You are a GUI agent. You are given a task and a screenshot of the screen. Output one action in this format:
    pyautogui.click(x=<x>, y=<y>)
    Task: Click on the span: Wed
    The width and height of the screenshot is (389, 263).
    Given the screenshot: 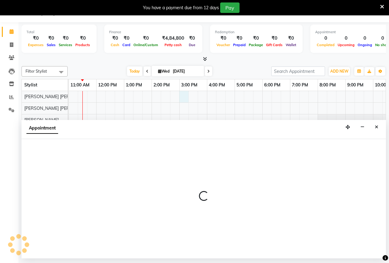 What is the action you would take?
    pyautogui.click(x=164, y=71)
    